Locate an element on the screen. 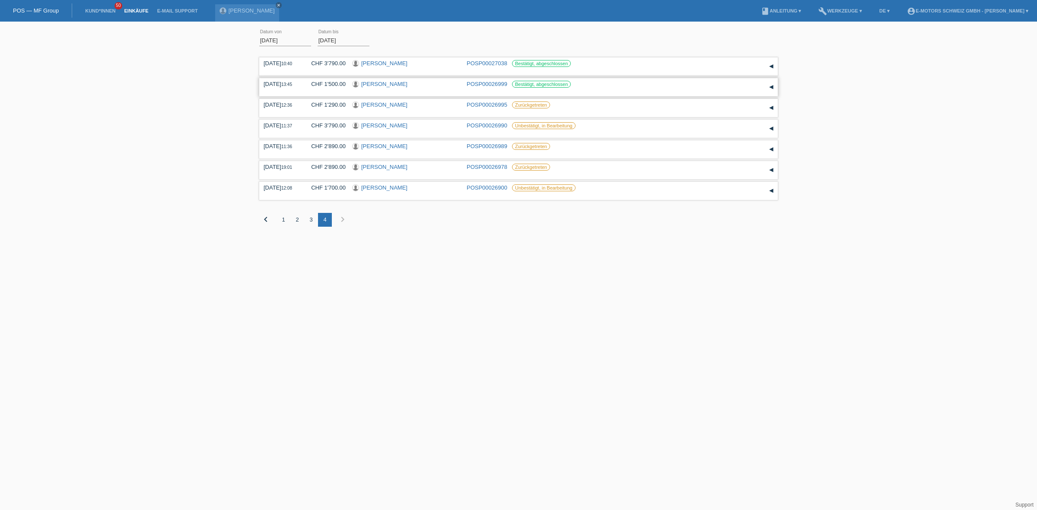 The width and height of the screenshot is (1037, 510). span: 12:08 is located at coordinates (286, 188).